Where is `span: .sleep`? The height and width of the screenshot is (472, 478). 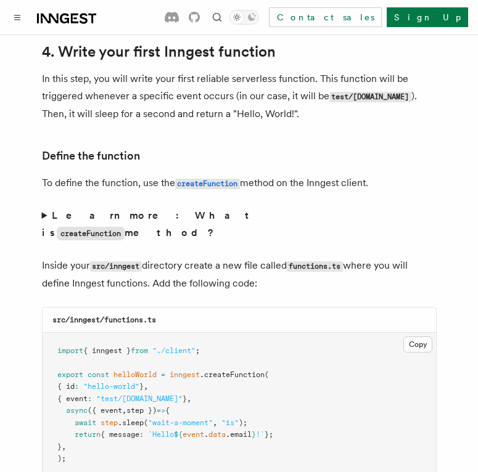
span: .sleep is located at coordinates (131, 423).